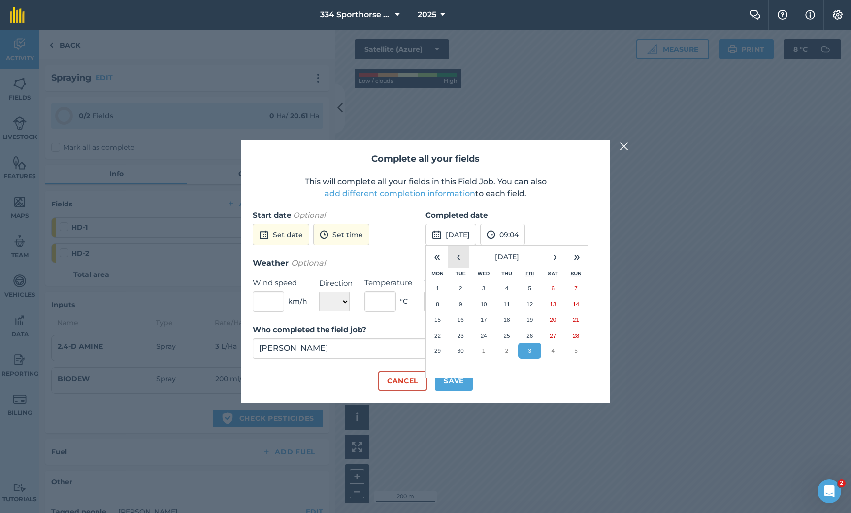 The image size is (851, 513). Describe the element at coordinates (356, 15) in the screenshot. I see `span: 334 Sporthorse Stud` at that location.